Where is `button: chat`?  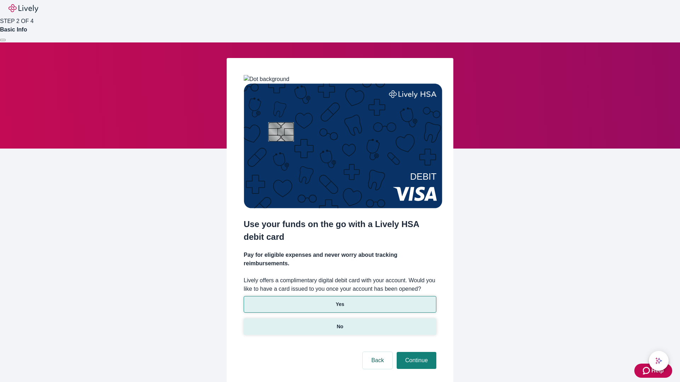
button: chat is located at coordinates (659, 361).